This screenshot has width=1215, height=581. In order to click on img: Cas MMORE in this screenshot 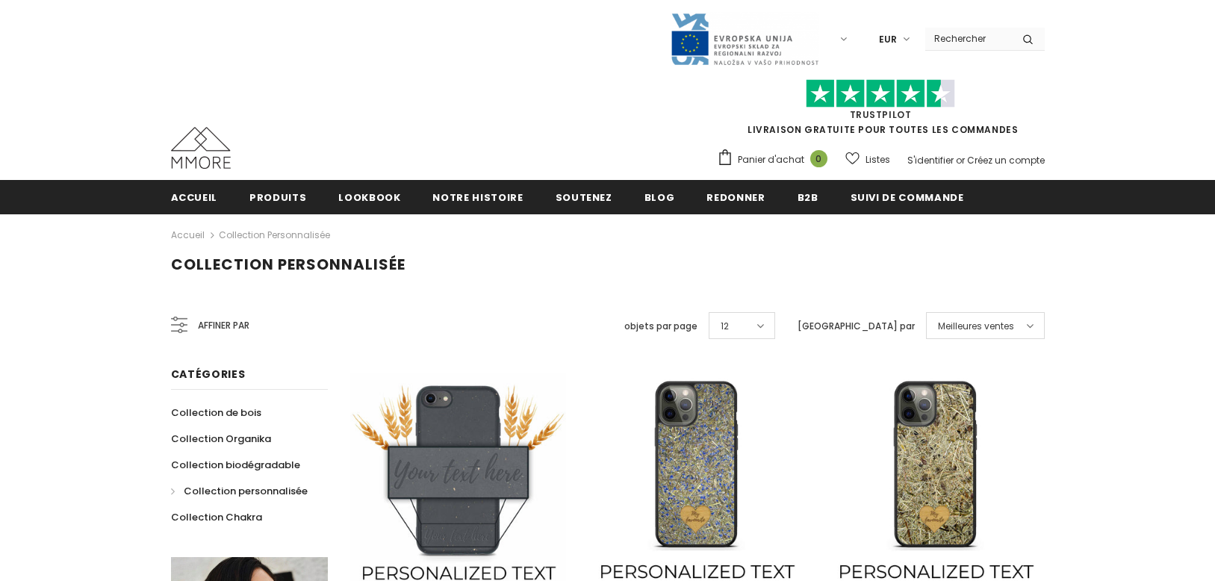, I will do `click(201, 148)`.